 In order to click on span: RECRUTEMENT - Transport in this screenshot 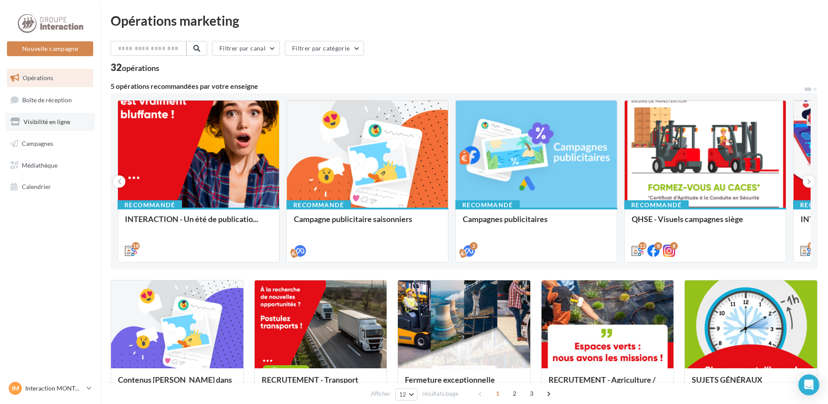, I will do `click(310, 379)`.